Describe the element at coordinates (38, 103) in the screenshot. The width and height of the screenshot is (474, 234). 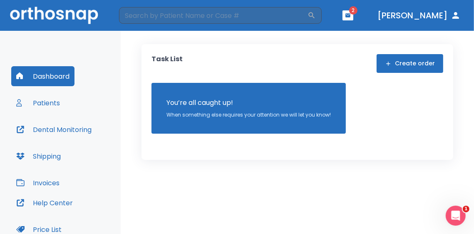
I see `a: Patients` at that location.